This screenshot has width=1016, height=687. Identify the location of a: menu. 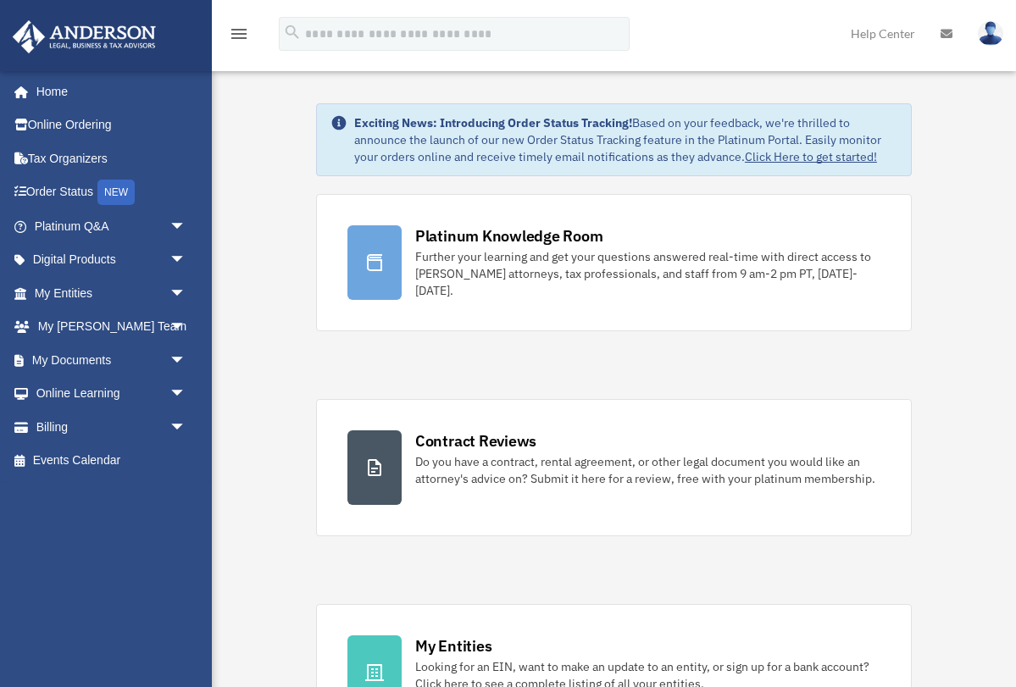
(239, 36).